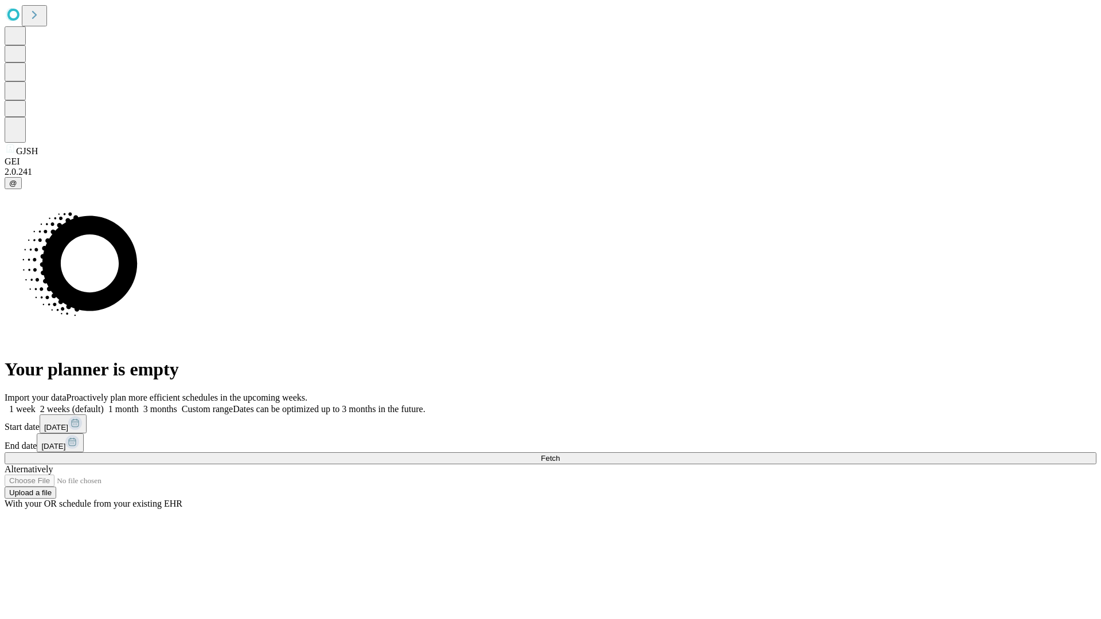  What do you see at coordinates (550, 443) in the screenshot?
I see `div: End date` at bounding box center [550, 443].